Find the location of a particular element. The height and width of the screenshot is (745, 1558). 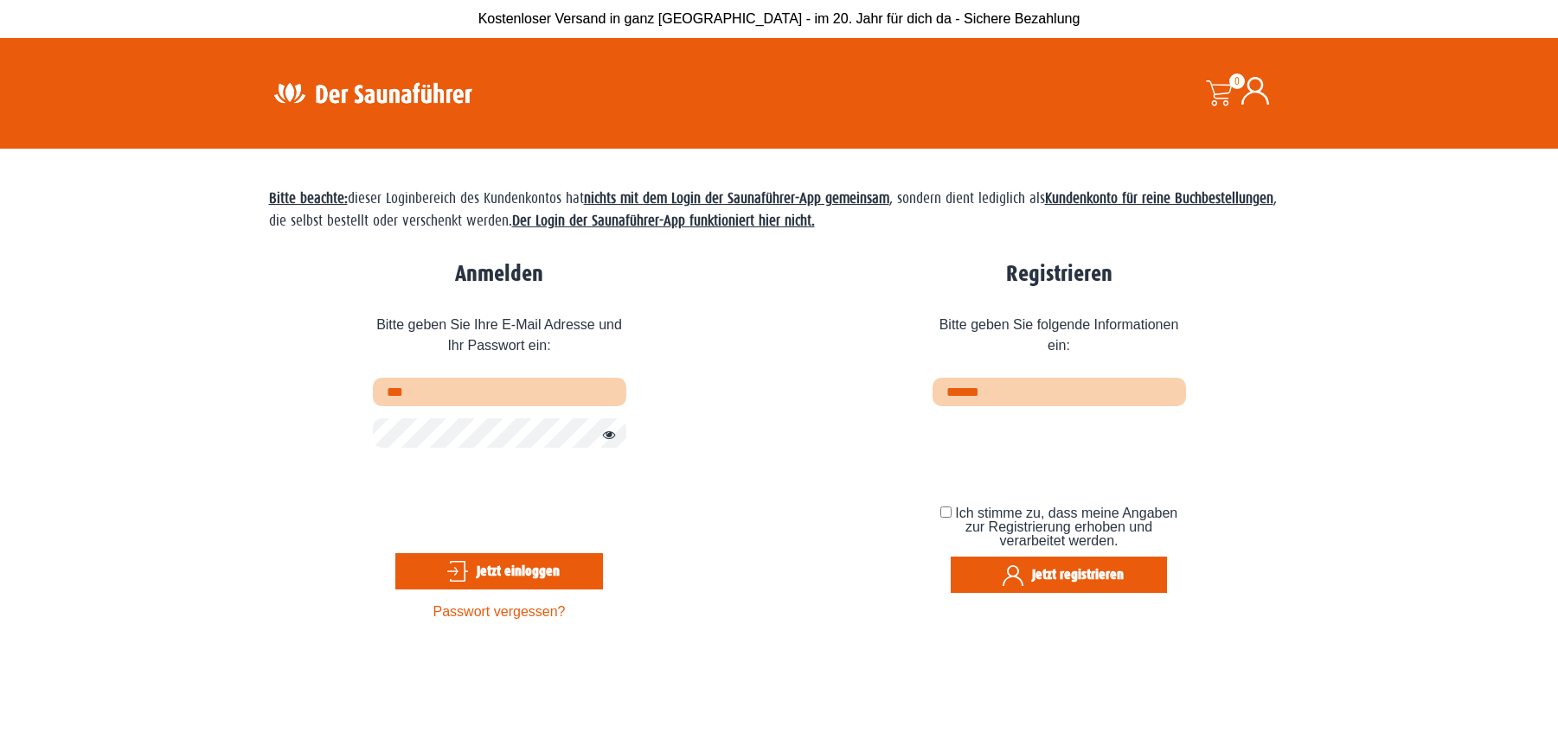

strong: nichts mit dem Login der Saunaführer-App gemeinsam is located at coordinates (736, 198).